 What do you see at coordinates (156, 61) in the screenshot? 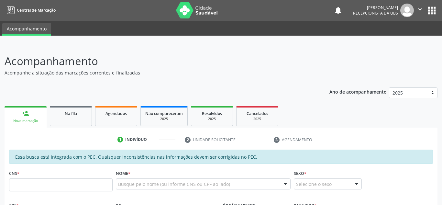
I see `p: Acompanhamento` at bounding box center [156, 61].